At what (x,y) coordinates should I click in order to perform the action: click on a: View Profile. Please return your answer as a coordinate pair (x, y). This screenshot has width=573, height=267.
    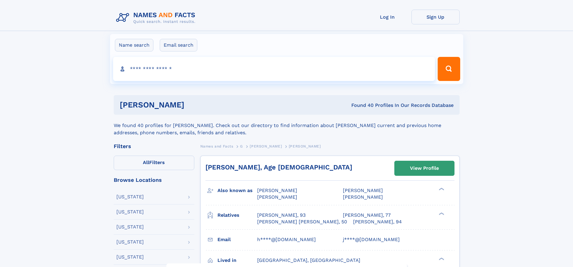
    Looking at the image, I should click on (424, 168).